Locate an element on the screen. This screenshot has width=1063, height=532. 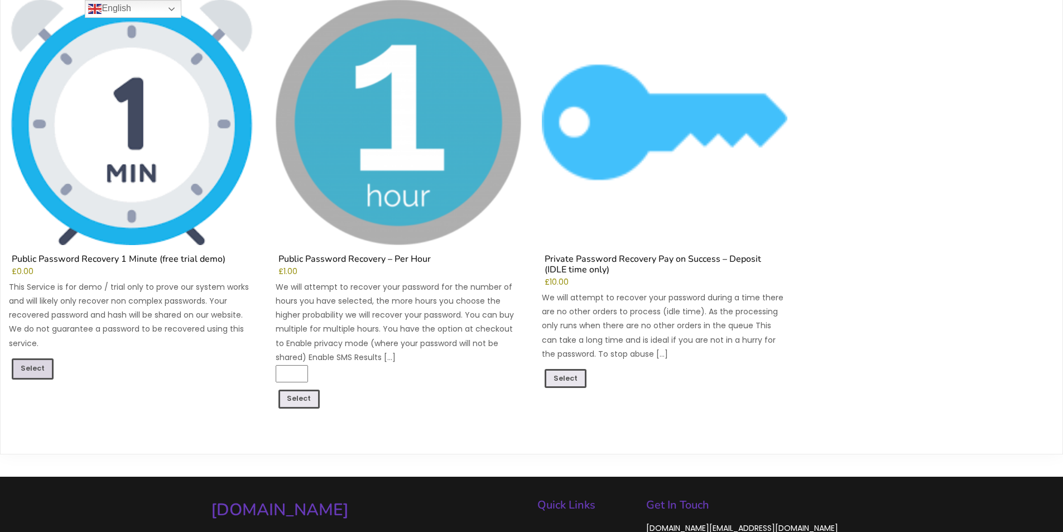
h5: Get In Touch is located at coordinates (750, 505).